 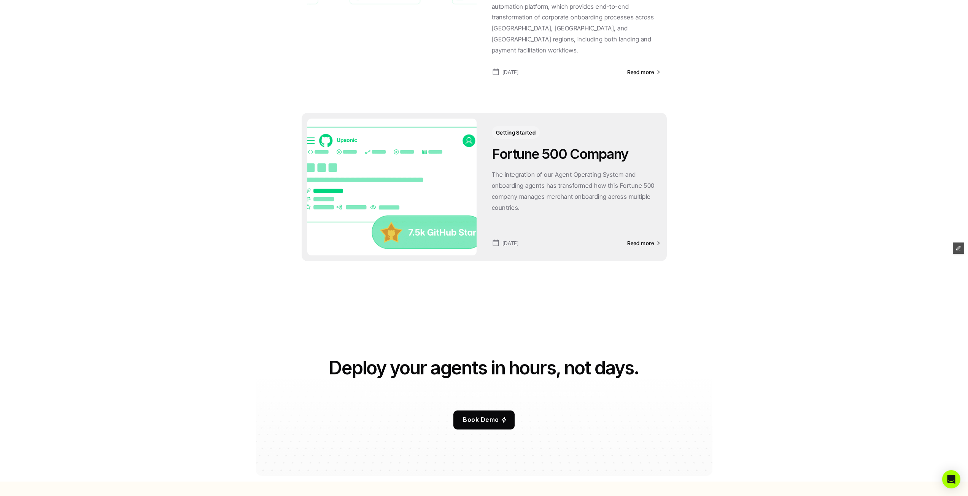 What do you see at coordinates (576, 170) in the screenshot?
I see `a: Getting StartedFortune 500 CompanyThe integration of our Agent Operating System and onboarding ag...` at bounding box center [576, 170].